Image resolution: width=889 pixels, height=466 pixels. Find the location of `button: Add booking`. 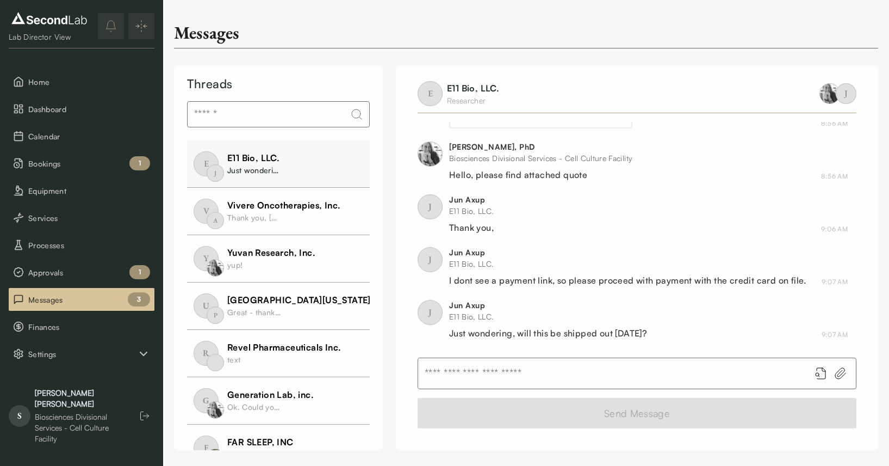

button: Add booking is located at coordinates (821, 373).